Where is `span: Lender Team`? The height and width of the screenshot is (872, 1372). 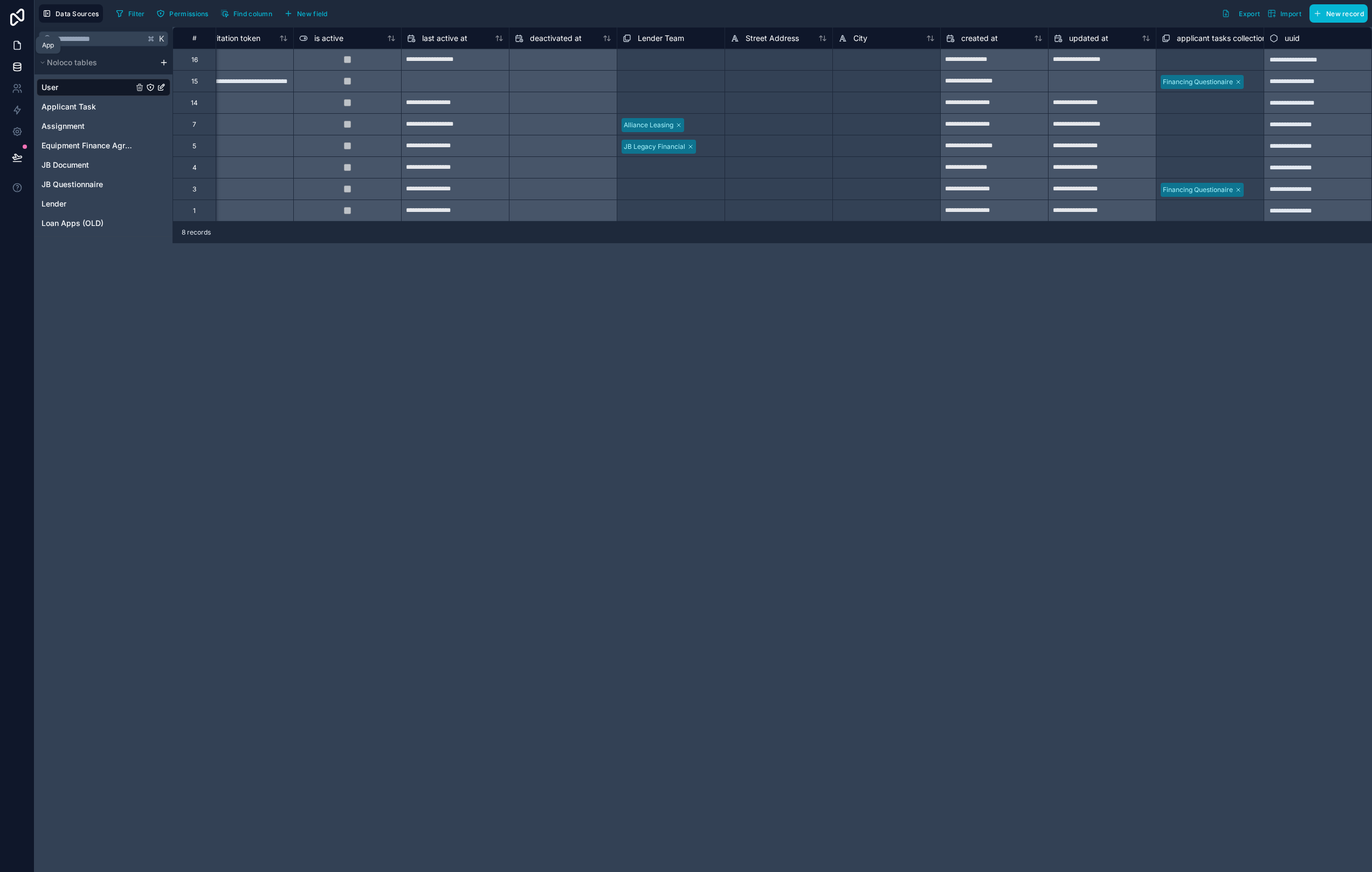
span: Lender Team is located at coordinates (661, 39).